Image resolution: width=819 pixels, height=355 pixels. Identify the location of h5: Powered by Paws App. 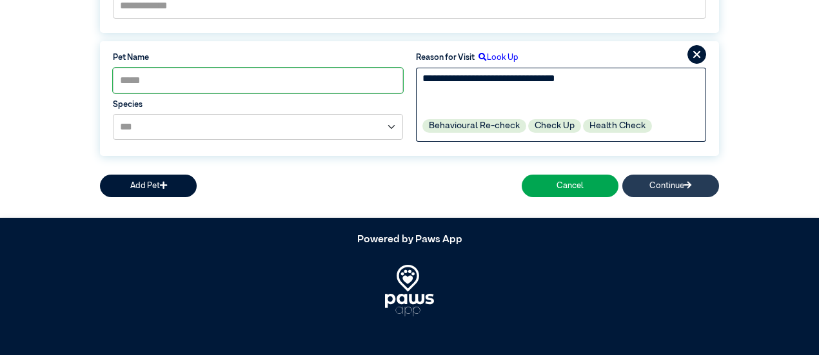
(410, 240).